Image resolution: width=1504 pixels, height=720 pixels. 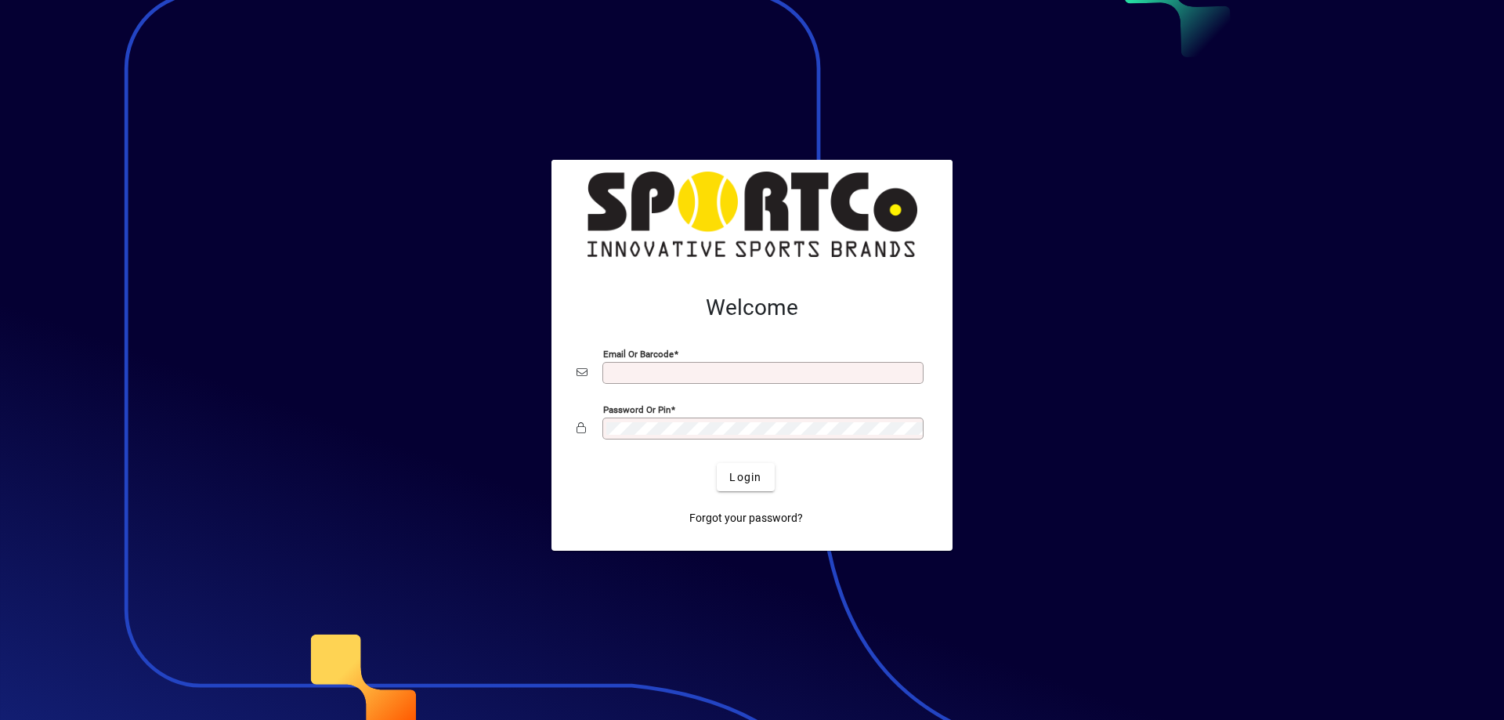 I want to click on h2: Welcome, so click(x=752, y=308).